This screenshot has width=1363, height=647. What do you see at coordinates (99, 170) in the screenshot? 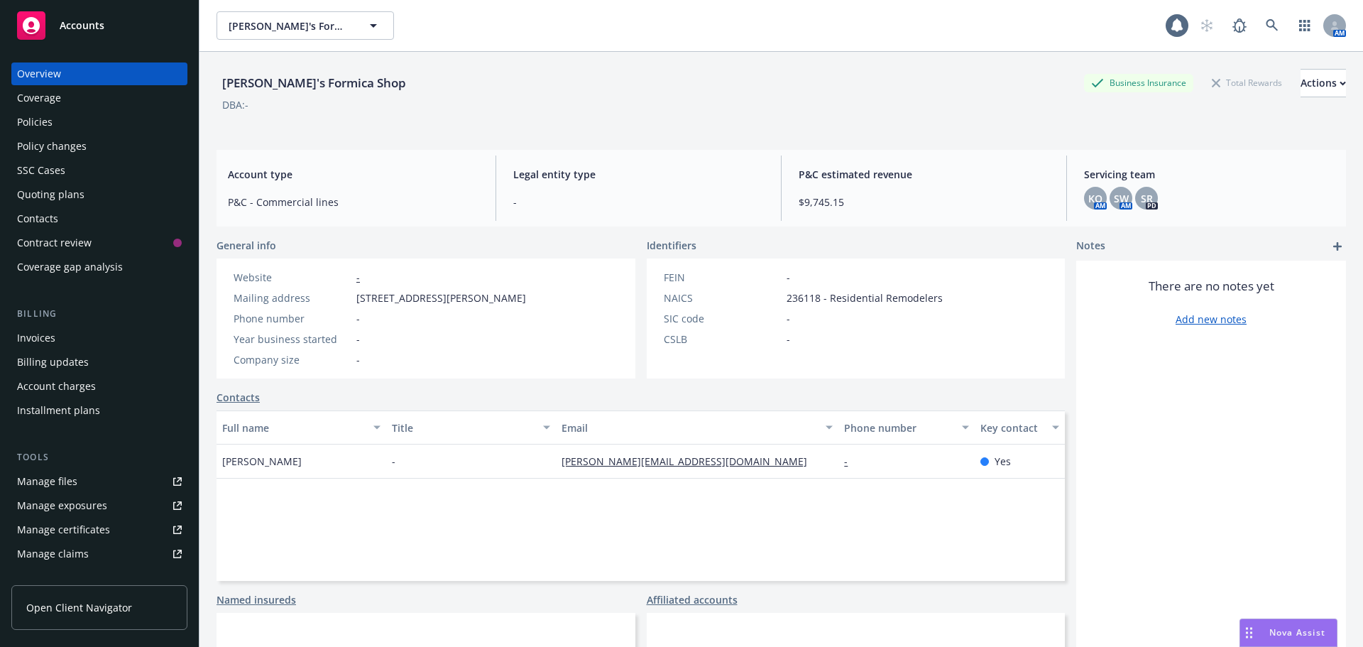
I see `a: SSC Cases` at bounding box center [99, 170].